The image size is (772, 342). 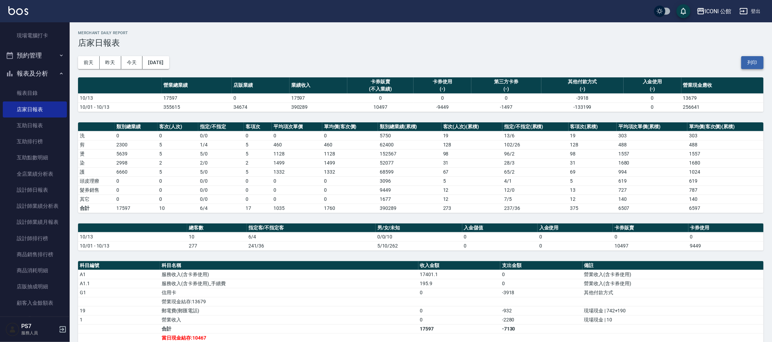 What do you see at coordinates (221, 127) in the screenshot?
I see `th: 指定/不指定` at bounding box center [221, 127].